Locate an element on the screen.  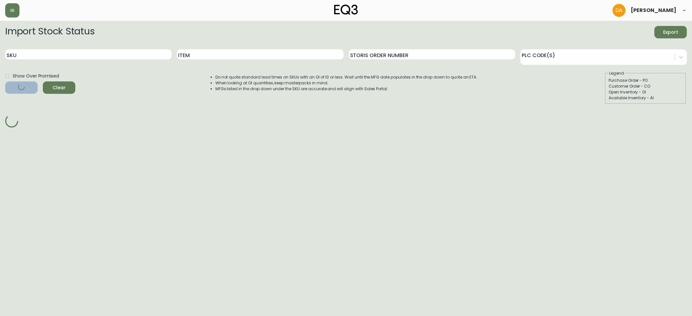
img: logo is located at coordinates (346, 10).